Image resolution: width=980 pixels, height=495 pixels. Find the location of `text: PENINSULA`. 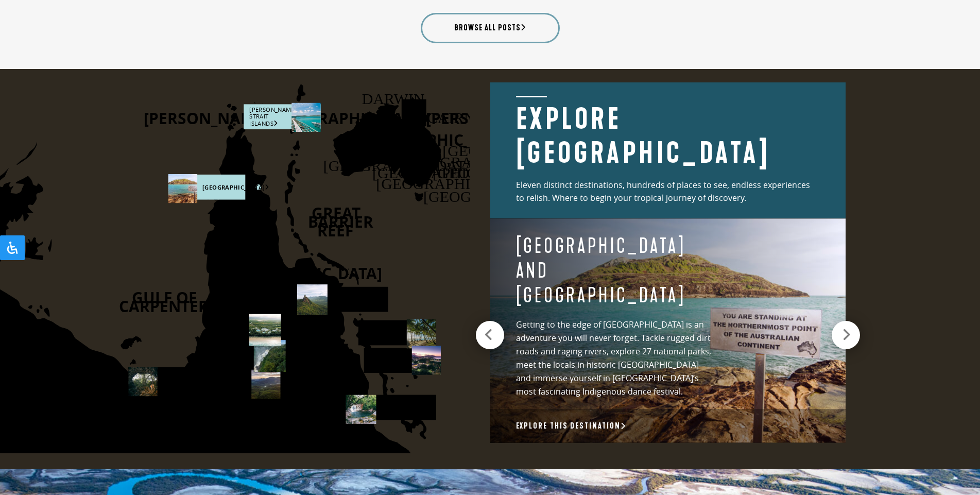

text: PENINSULA is located at coordinates (268, 281).